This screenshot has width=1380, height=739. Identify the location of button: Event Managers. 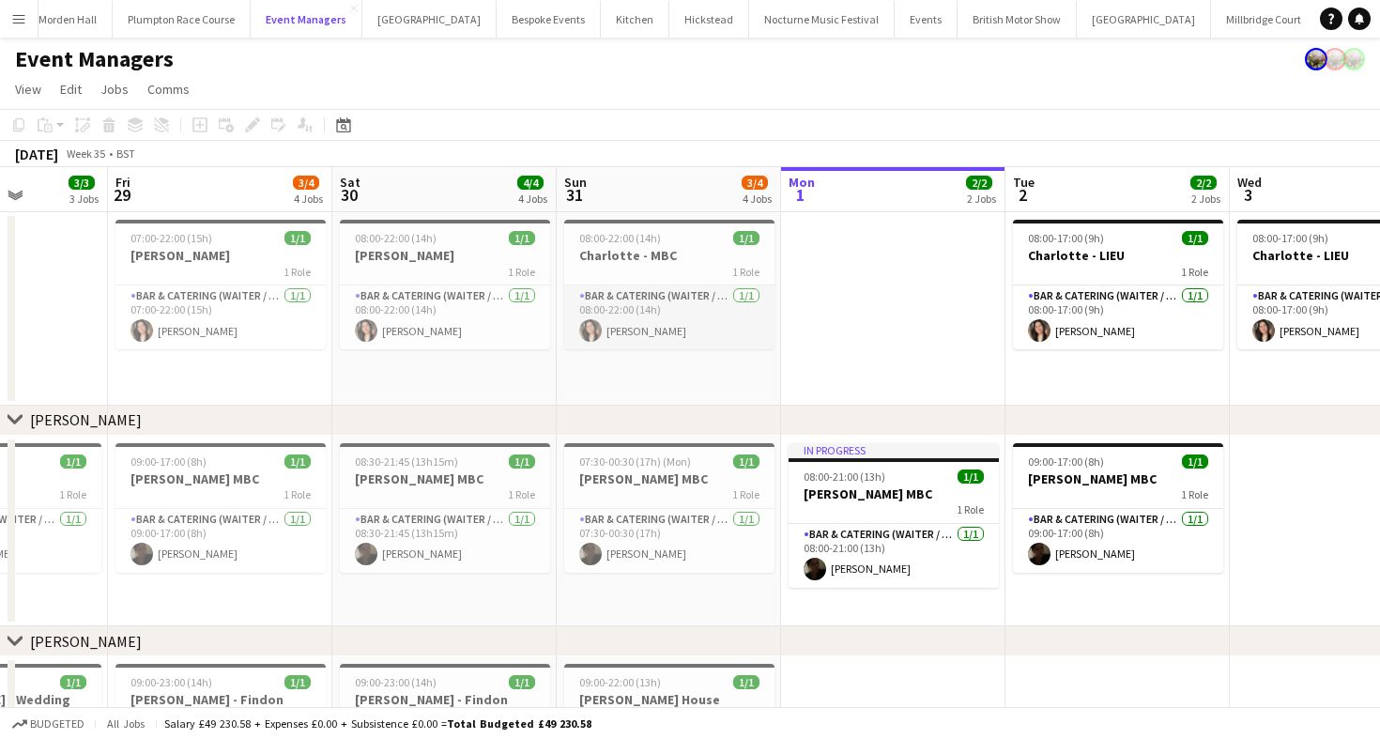
(306, 19).